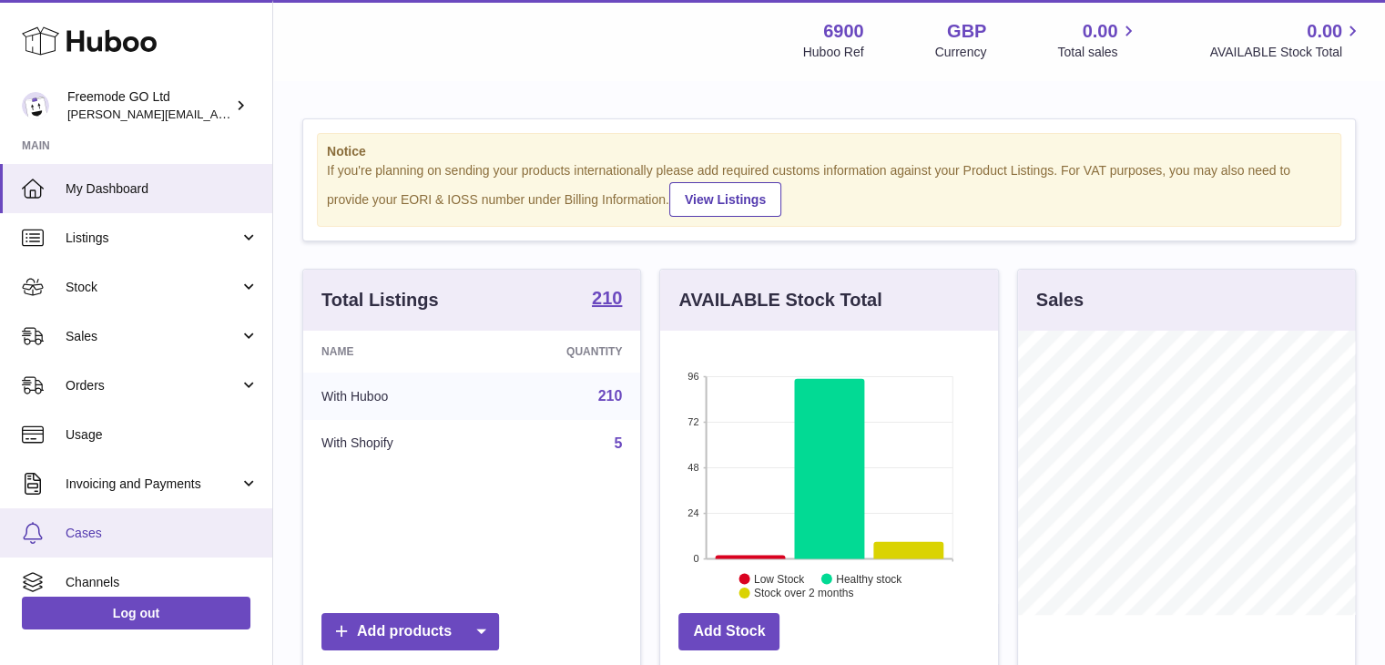 Image resolution: width=1385 pixels, height=665 pixels. I want to click on h3: Total Listings, so click(380, 299).